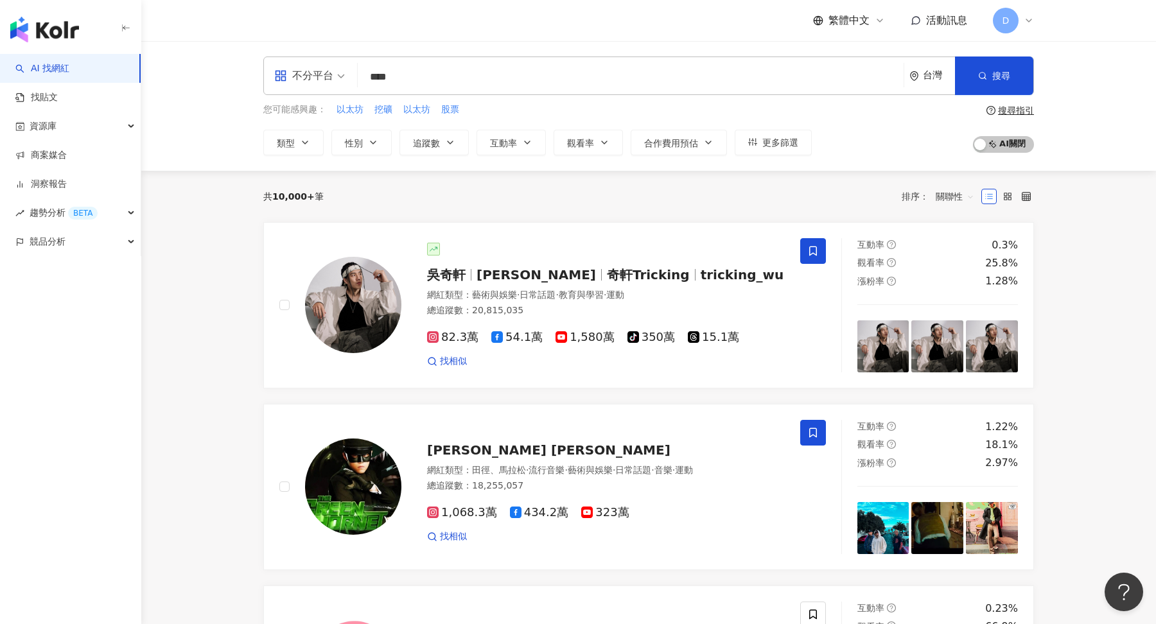  What do you see at coordinates (20, 213) in the screenshot?
I see `span: rise` at bounding box center [20, 213].